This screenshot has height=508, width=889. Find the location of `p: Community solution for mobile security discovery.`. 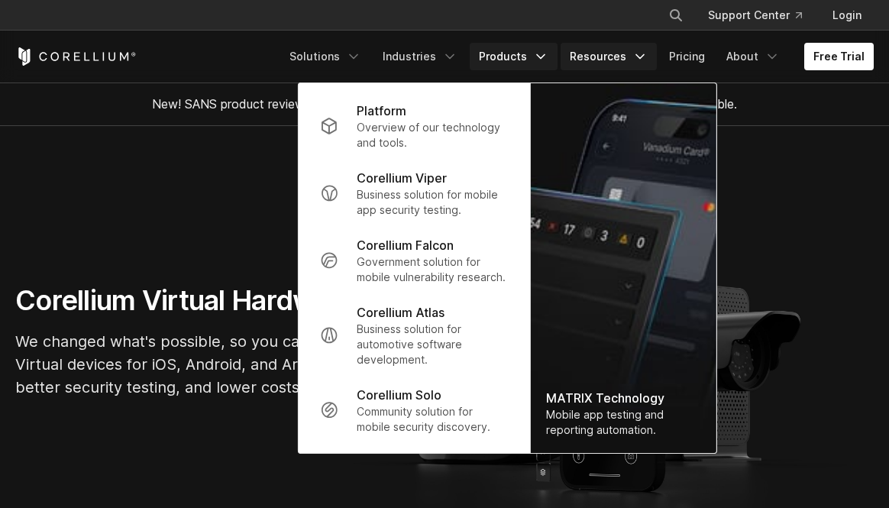

p: Community solution for mobile security discovery. is located at coordinates (432, 419).